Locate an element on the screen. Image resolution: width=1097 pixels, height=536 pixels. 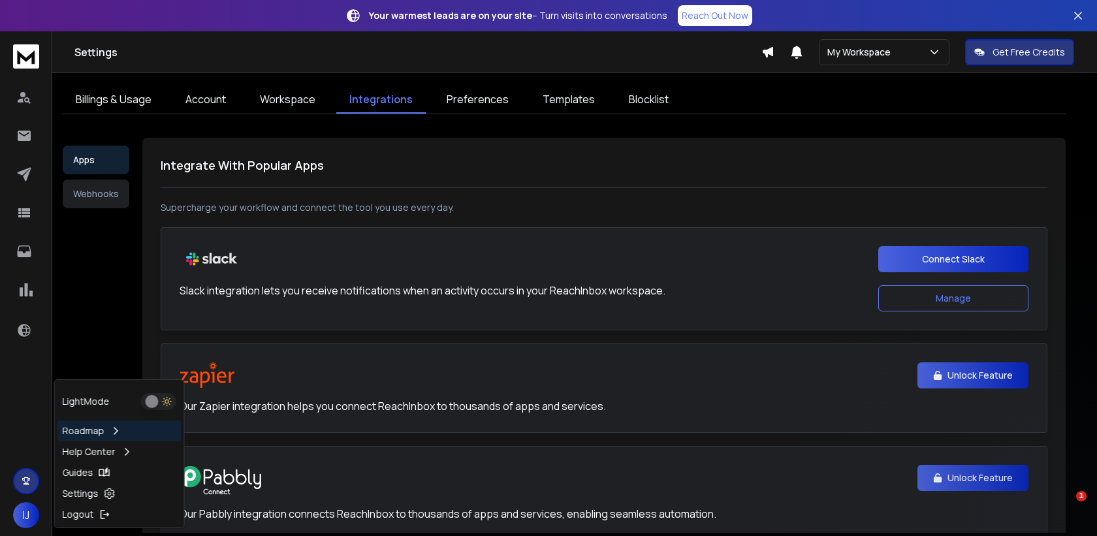
p: Our Zapier integration helps you connect ReachInbox to thousands of apps and services. is located at coordinates (393, 406).